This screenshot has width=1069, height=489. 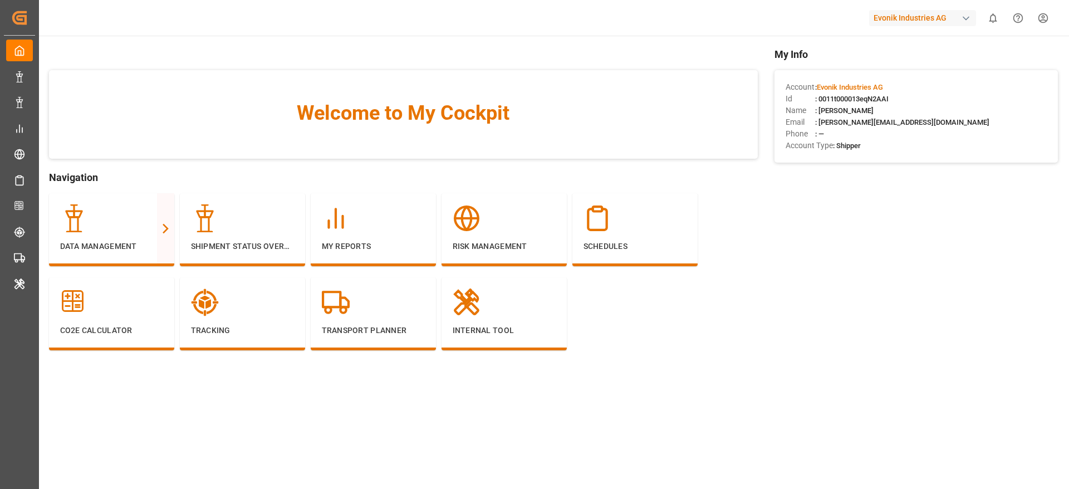 I want to click on p: Shipment Status Overview, so click(x=242, y=246).